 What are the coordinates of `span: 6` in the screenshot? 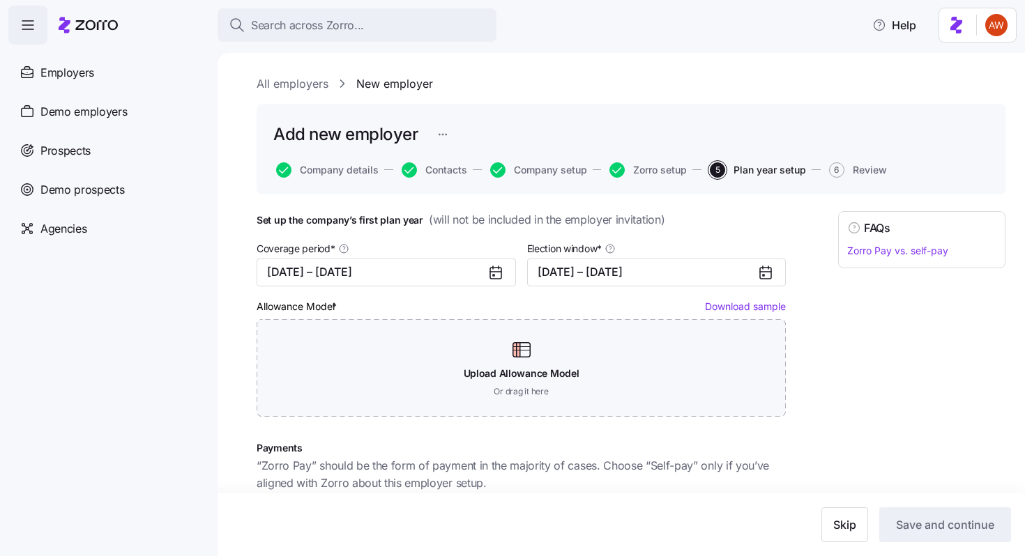 It's located at (837, 170).